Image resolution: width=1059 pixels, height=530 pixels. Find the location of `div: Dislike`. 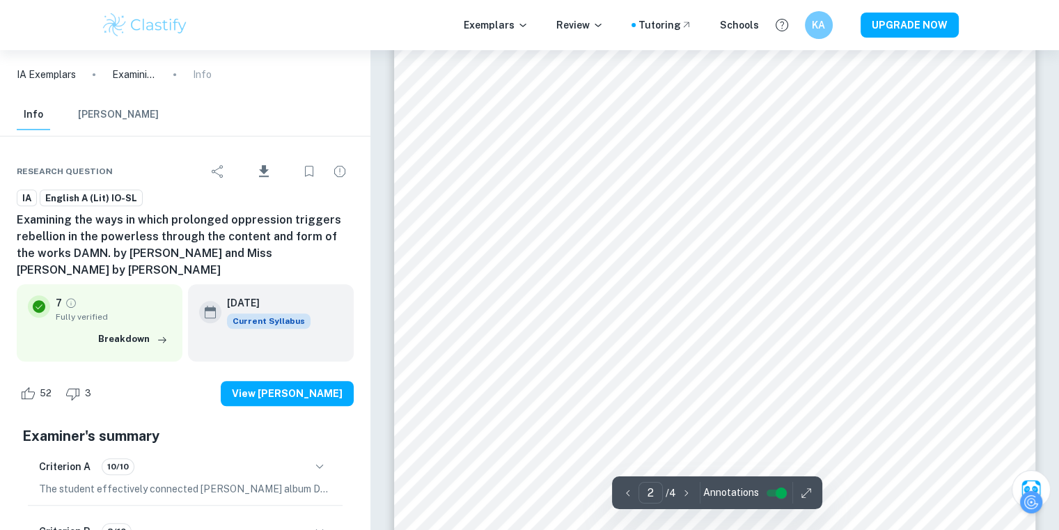

div: Dislike is located at coordinates (80, 394).